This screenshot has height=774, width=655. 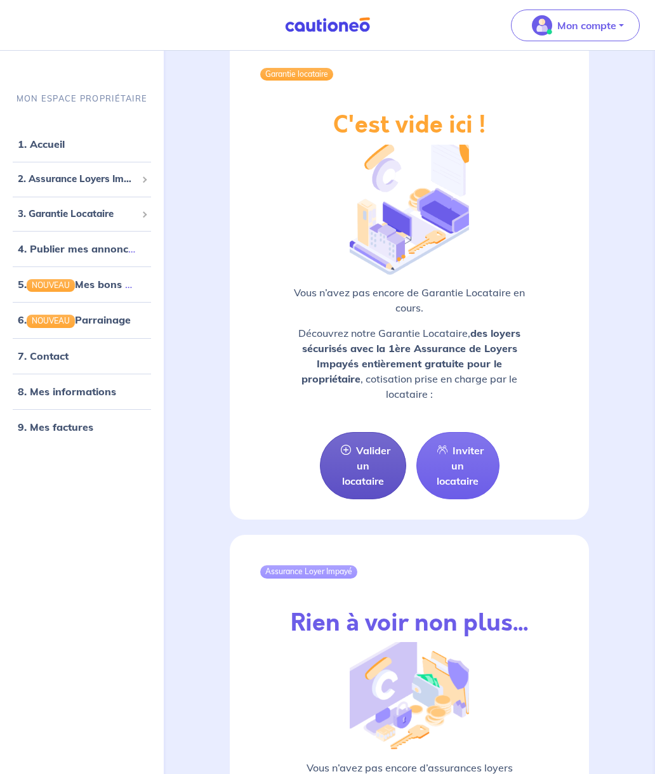 I want to click on div: 2. Assurance Loyers Impayés, so click(x=82, y=179).